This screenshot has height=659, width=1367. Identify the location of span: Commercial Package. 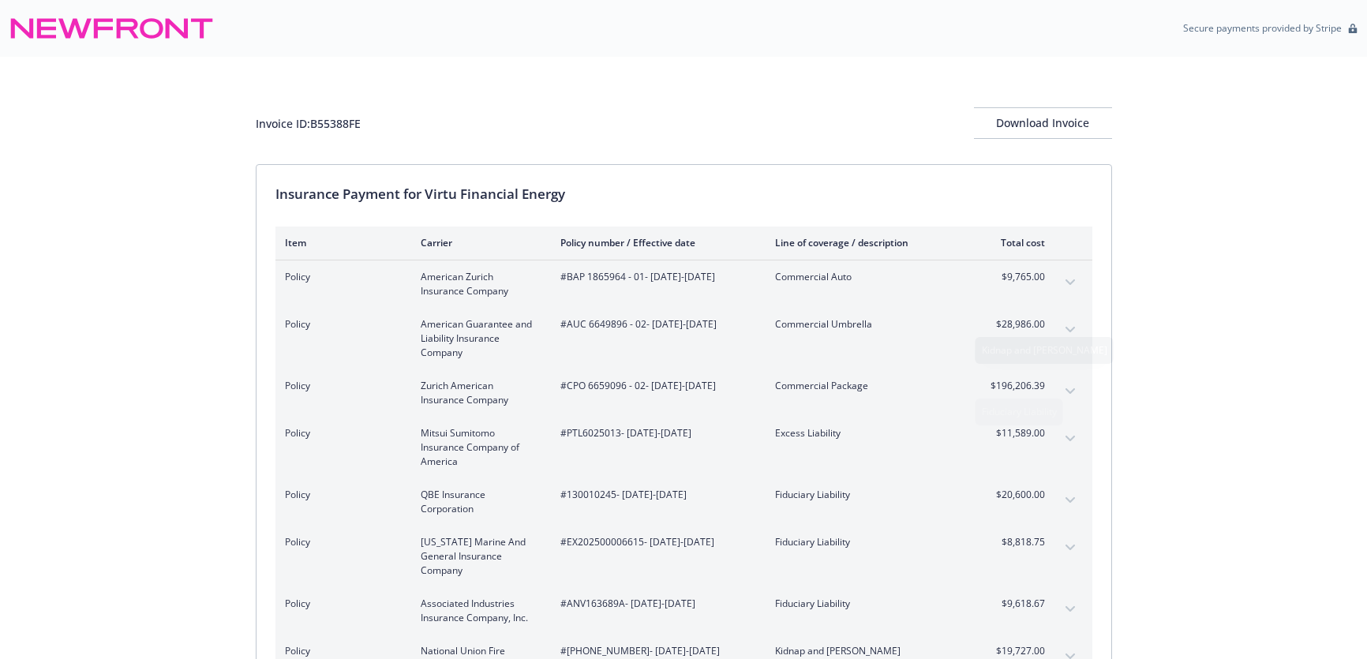
(867, 386).